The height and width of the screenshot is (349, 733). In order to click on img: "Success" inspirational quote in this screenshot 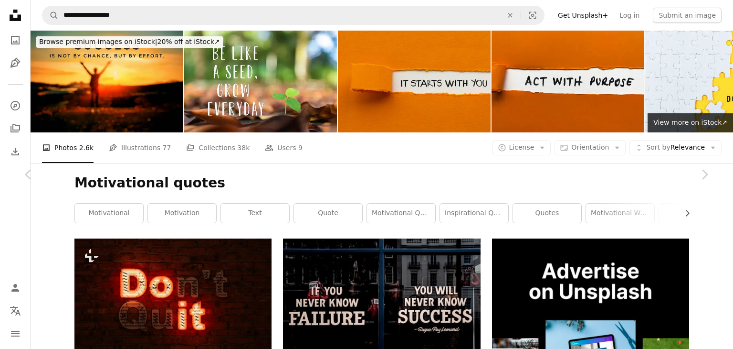, I will do `click(107, 81)`.